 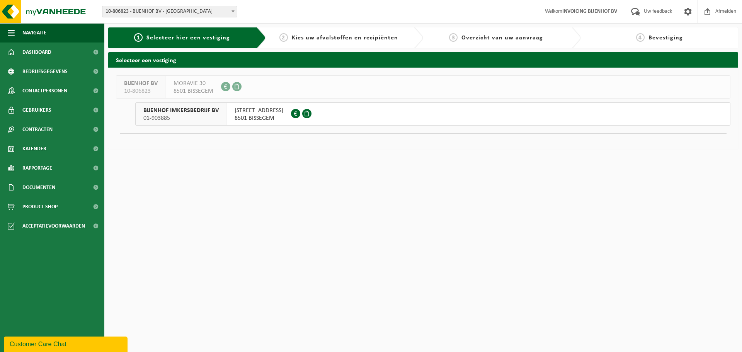 What do you see at coordinates (193, 83) in the screenshot?
I see `span: MORAVIE 30` at bounding box center [193, 83].